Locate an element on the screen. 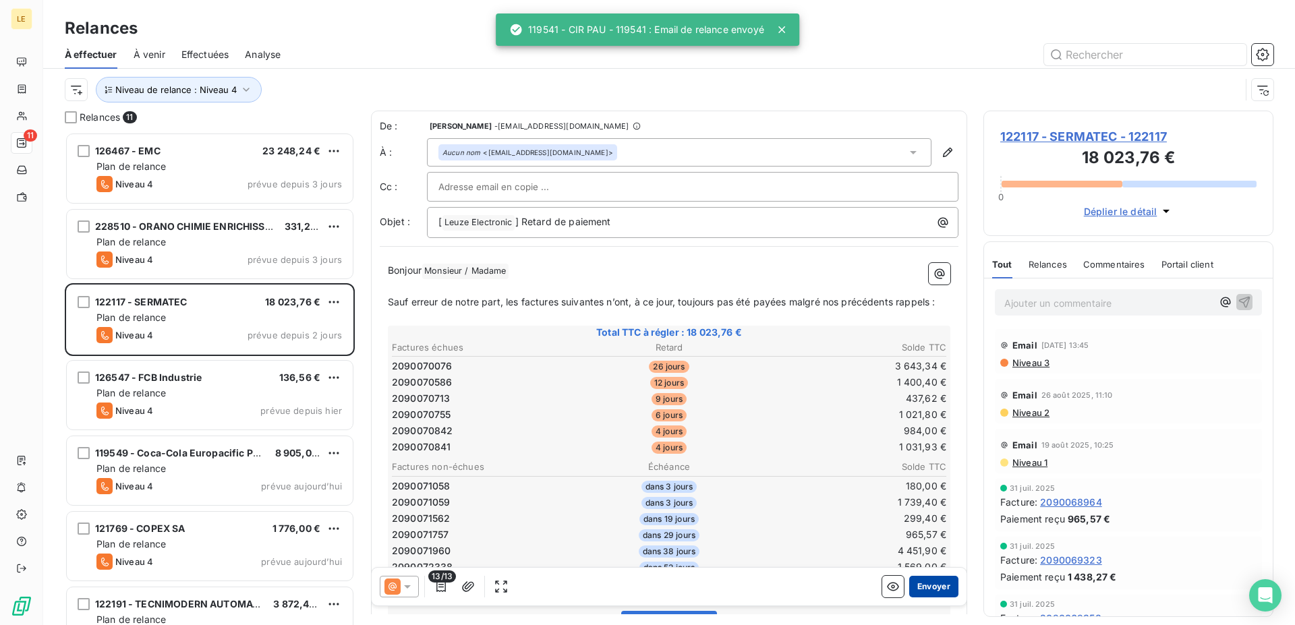 This screenshot has width=1295, height=625. label: Cc : is located at coordinates (403, 187).